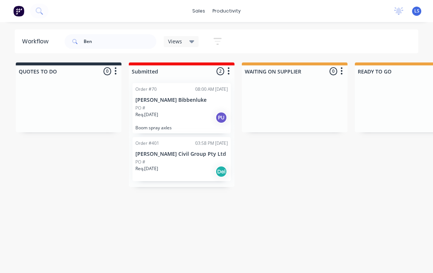 The image size is (433, 273). I want to click on div: Del, so click(221, 172).